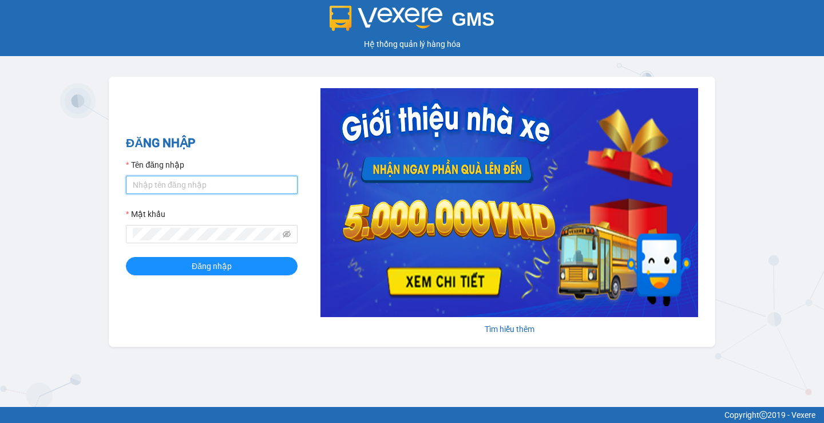  Describe the element at coordinates (473, 19) in the screenshot. I see `span: GMS` at that location.